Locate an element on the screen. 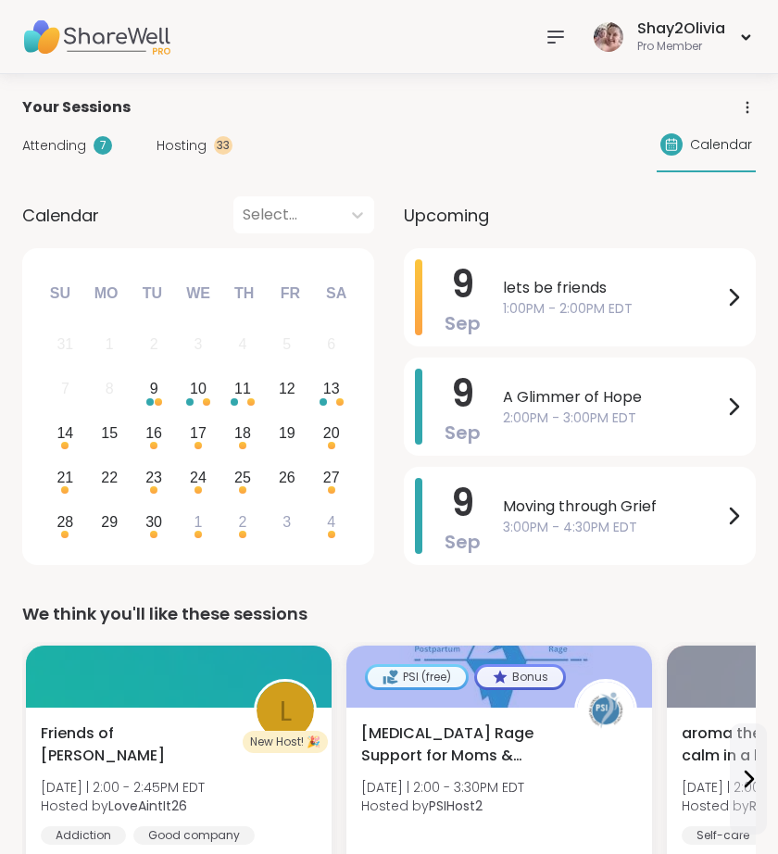 The width and height of the screenshot is (778, 854). div: 14 is located at coordinates (65, 433).